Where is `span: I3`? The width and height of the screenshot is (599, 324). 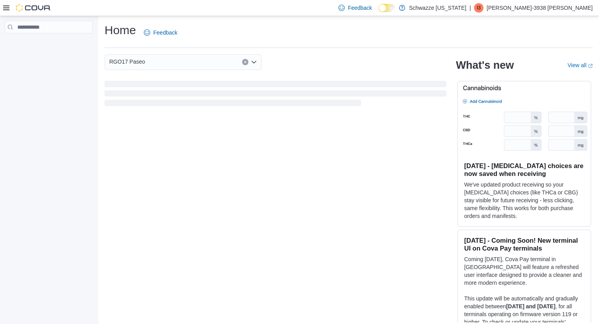 span: I3 is located at coordinates (479, 8).